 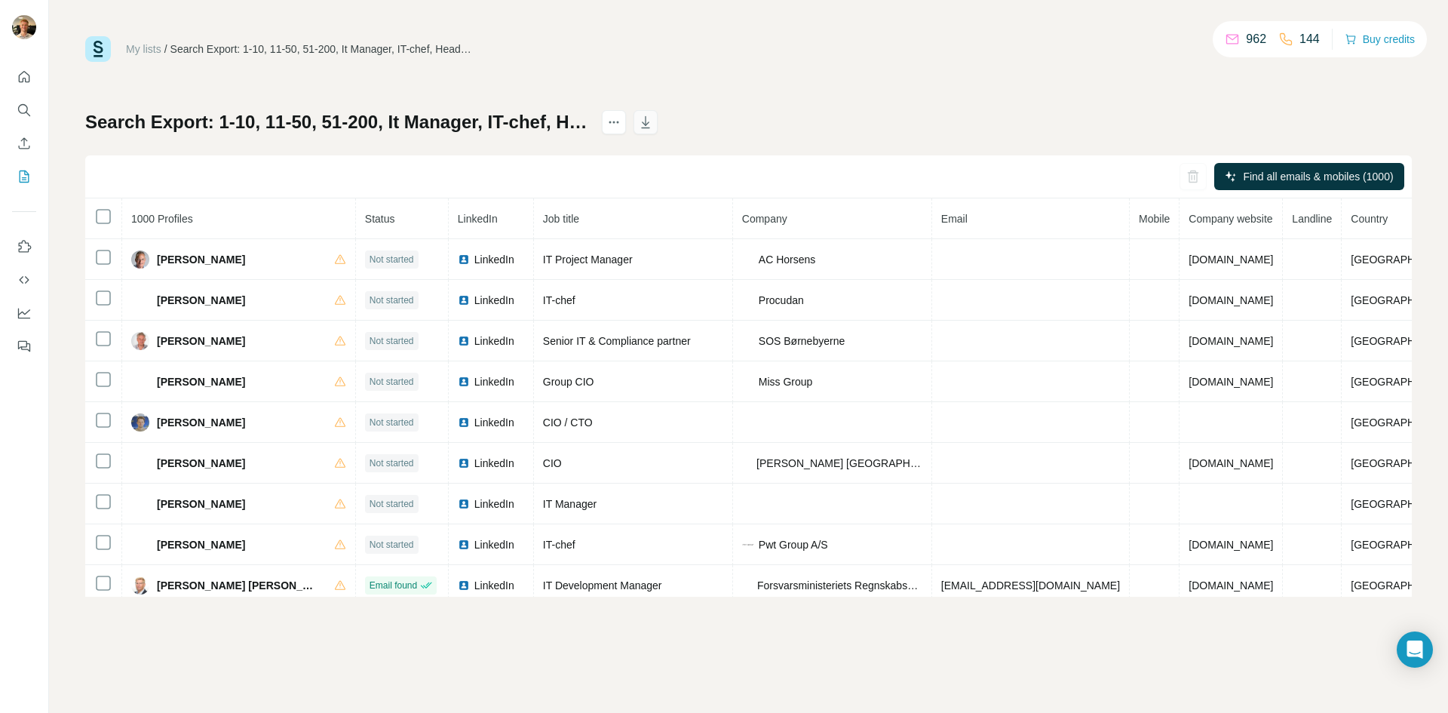 What do you see at coordinates (765, 219) in the screenshot?
I see `span: Company` at bounding box center [765, 219].